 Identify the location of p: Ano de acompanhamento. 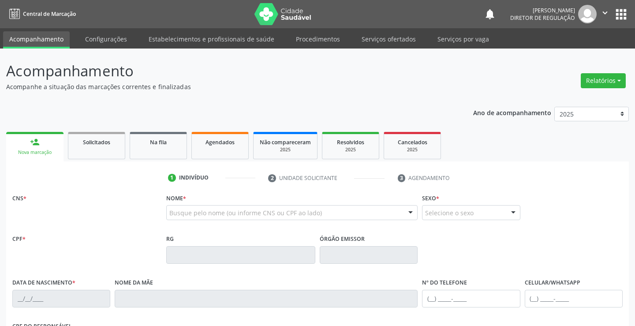
(512, 112).